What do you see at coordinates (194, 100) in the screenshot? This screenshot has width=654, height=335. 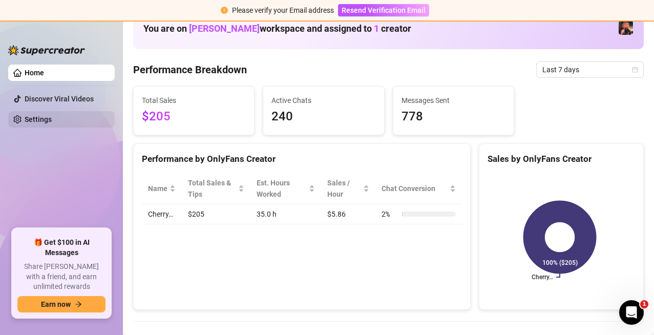 I see `span: Total Sales` at bounding box center [194, 100].